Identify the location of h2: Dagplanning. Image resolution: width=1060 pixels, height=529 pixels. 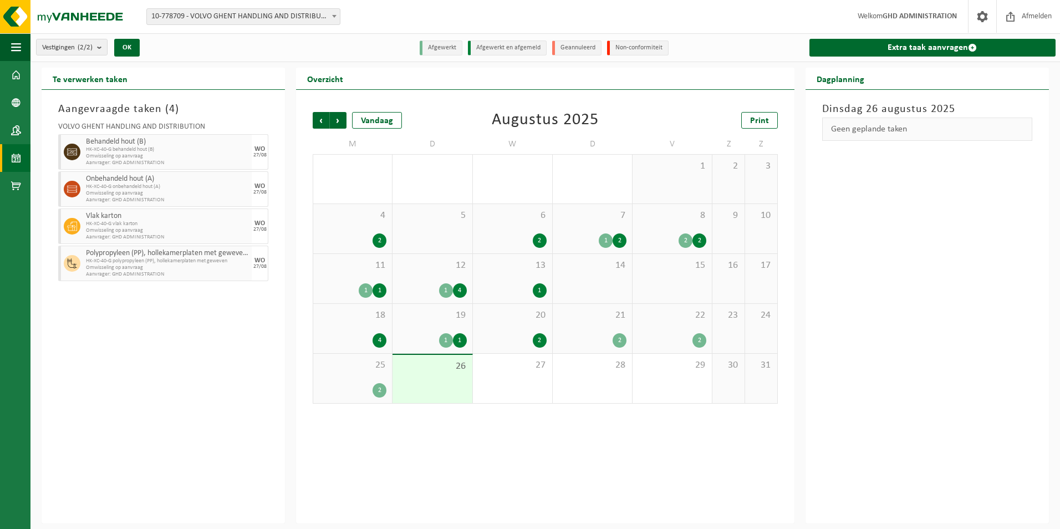
(840, 78).